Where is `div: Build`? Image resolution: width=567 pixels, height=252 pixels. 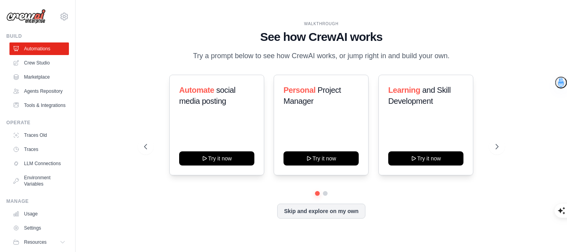
div: Build is located at coordinates (37, 36).